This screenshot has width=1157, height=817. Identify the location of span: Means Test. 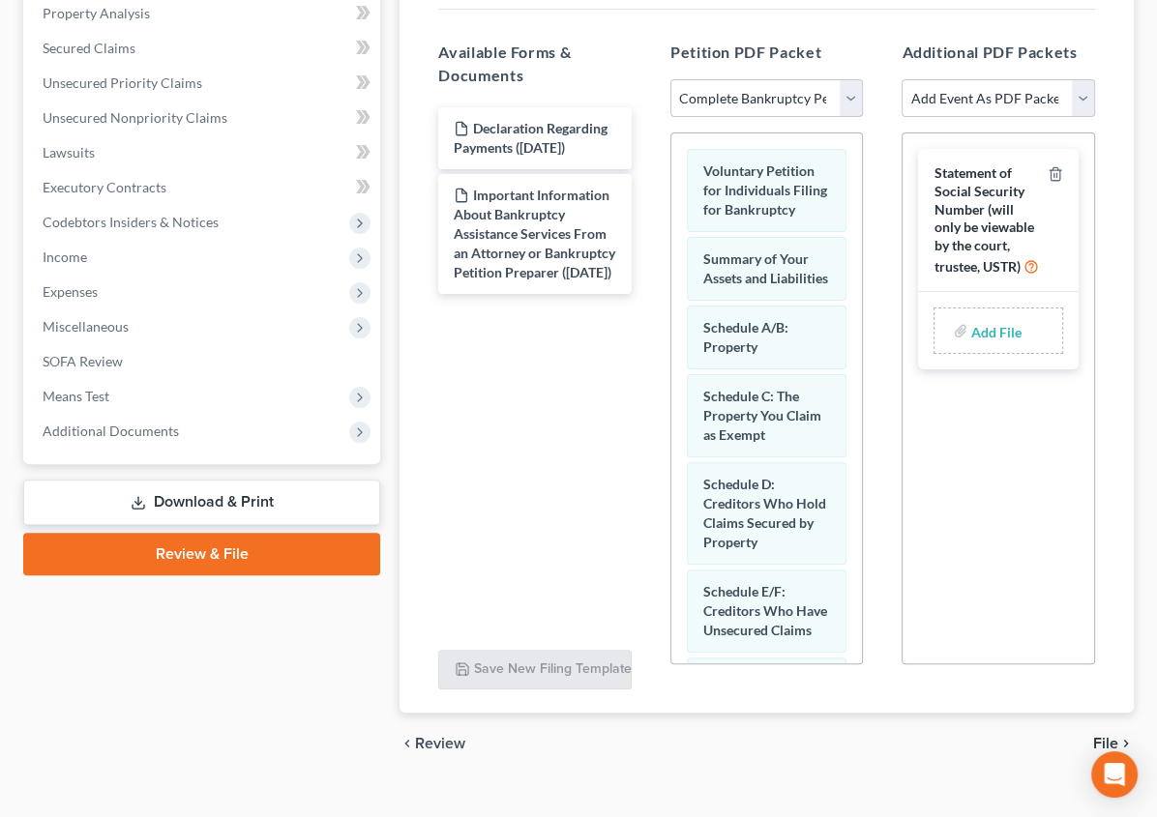
(75, 396).